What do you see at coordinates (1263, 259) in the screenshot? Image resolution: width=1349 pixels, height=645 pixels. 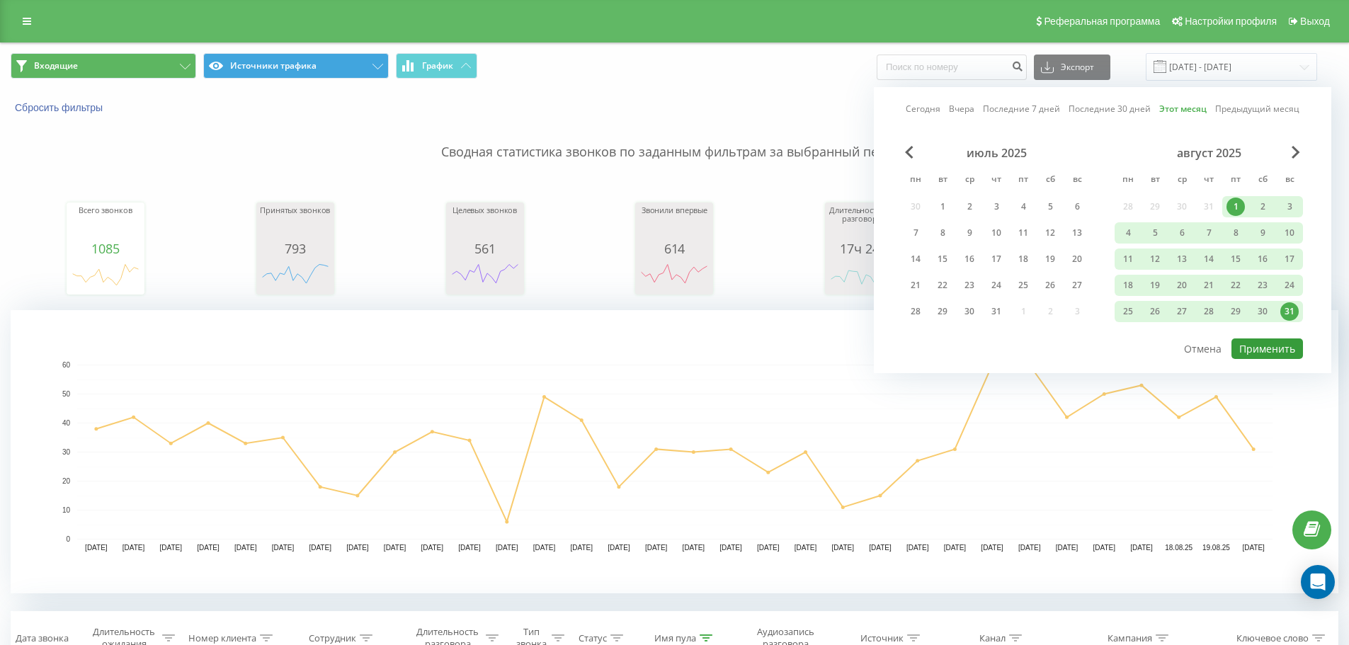 I see `div: сб 16 авг. 2025 г.` at bounding box center [1263, 259].